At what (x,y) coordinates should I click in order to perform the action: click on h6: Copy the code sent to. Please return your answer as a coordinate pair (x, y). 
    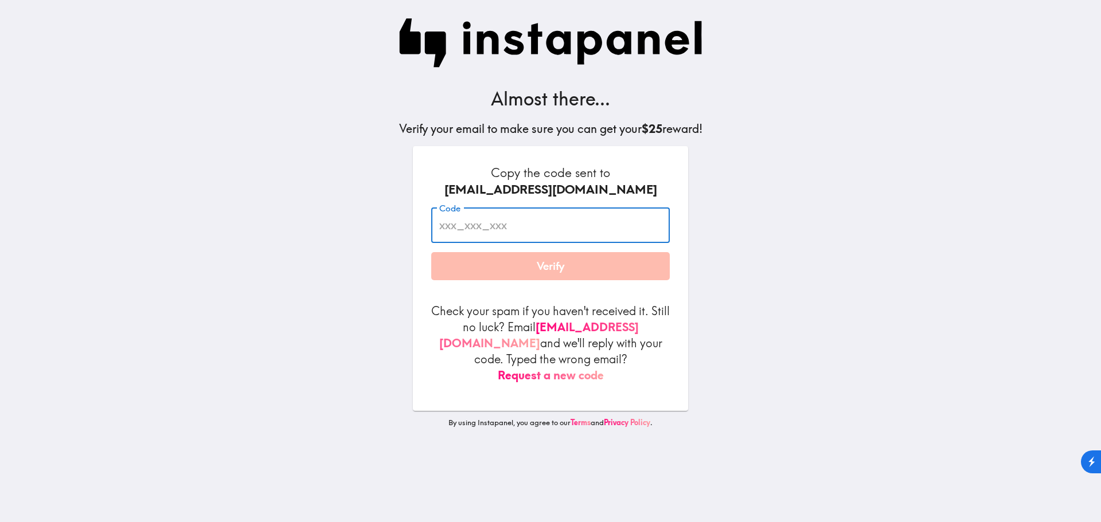
    Looking at the image, I should click on (551, 181).